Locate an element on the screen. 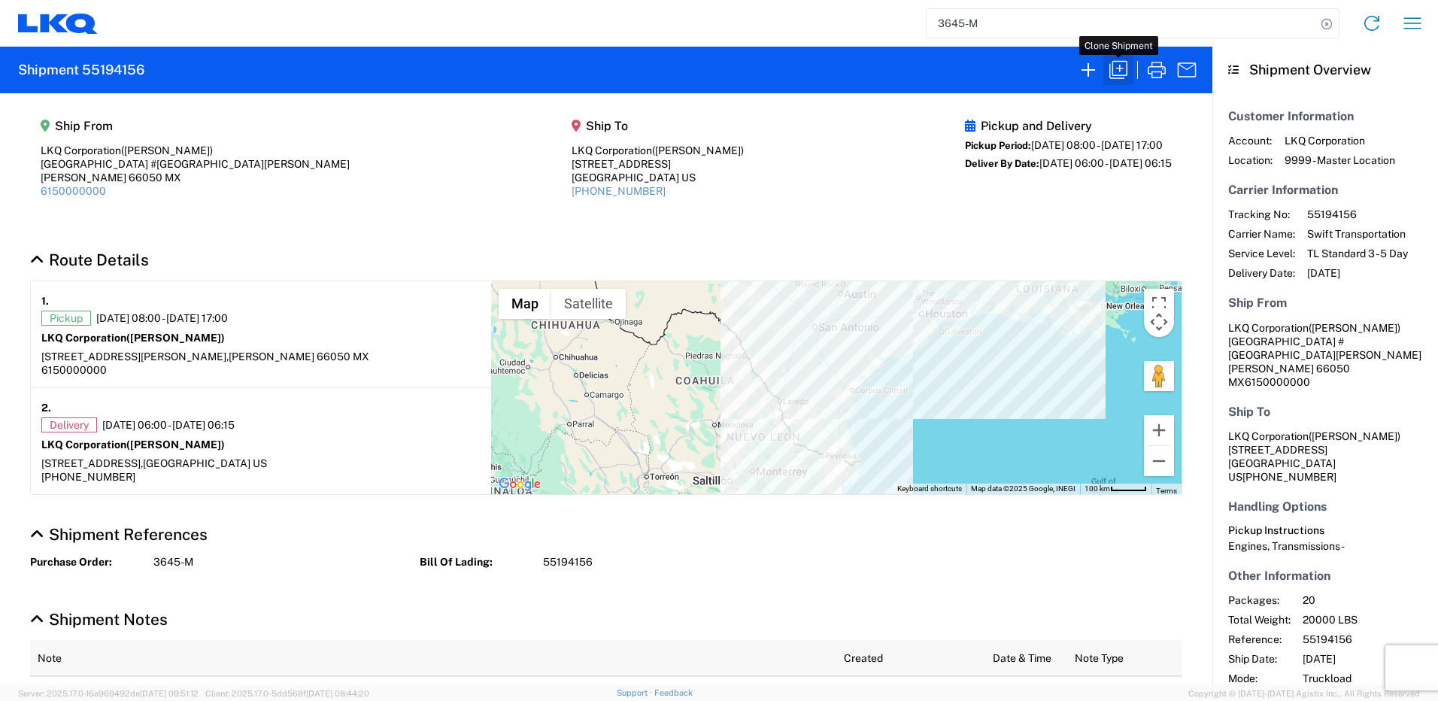 Image resolution: width=1438 pixels, height=701 pixels. span: Mode: is located at coordinates (1259, 678).